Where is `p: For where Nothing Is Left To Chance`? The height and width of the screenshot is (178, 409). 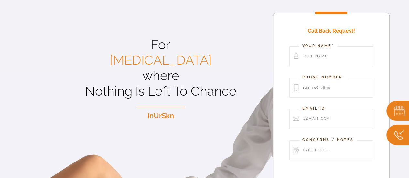
p: For where Nothing Is Left To Chance is located at coordinates (160, 68).